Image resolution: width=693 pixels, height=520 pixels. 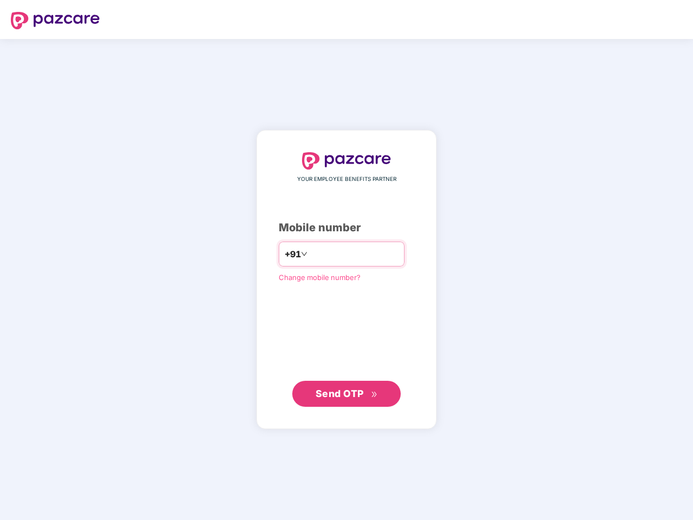 I want to click on span: down, so click(x=304, y=254).